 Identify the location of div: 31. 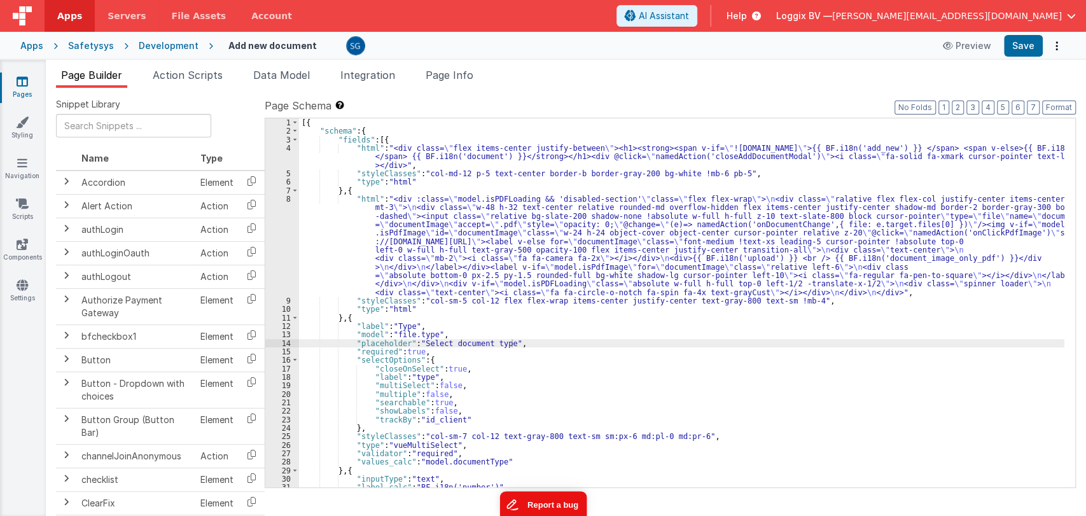
(282, 486).